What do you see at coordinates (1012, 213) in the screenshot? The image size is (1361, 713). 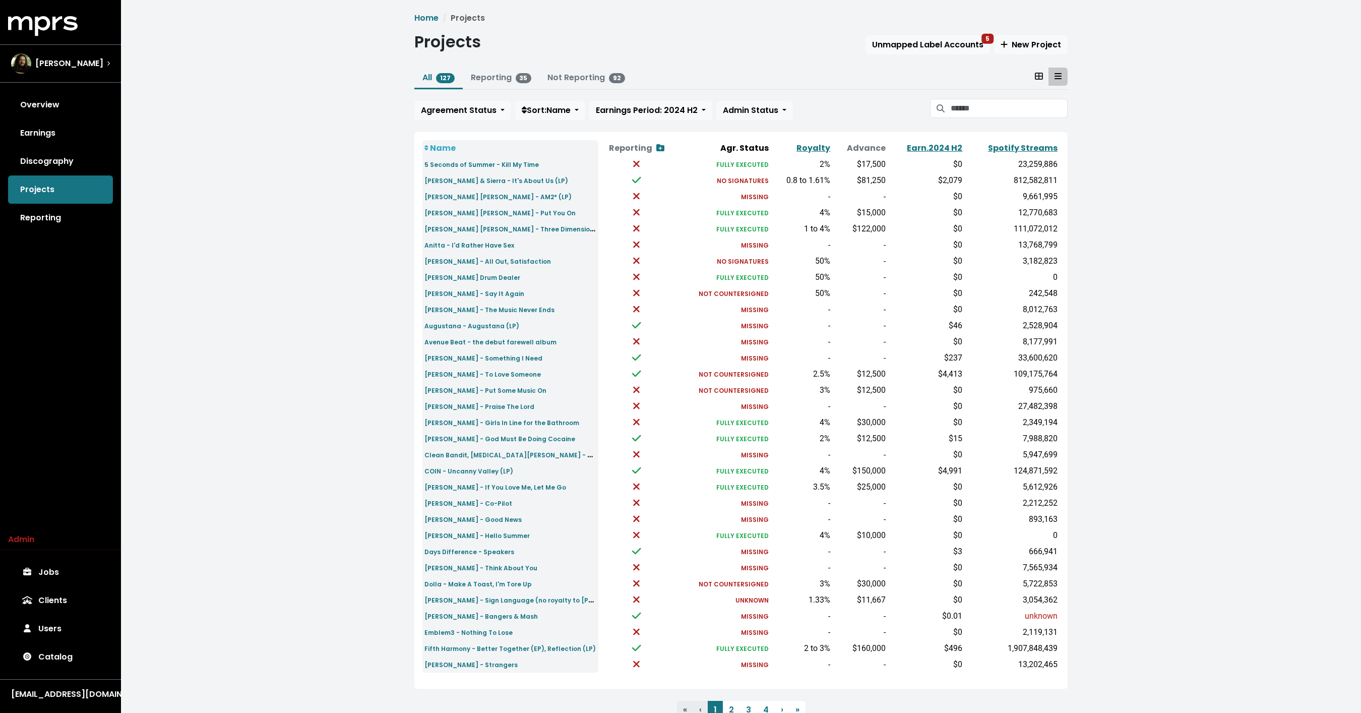 I see `td: 12,770,683` at bounding box center [1012, 213].